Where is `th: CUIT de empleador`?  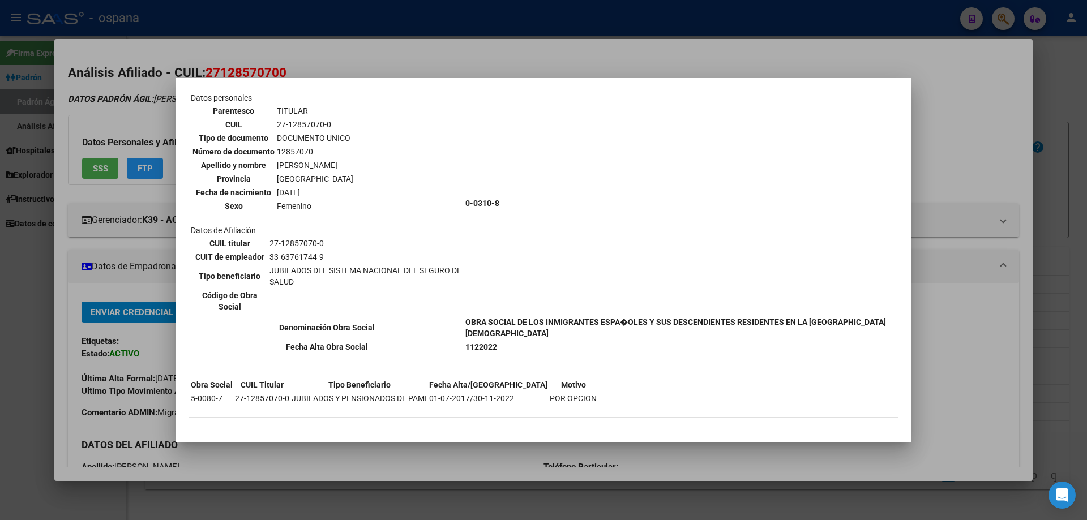
th: CUIT de empleador is located at coordinates (230, 257).